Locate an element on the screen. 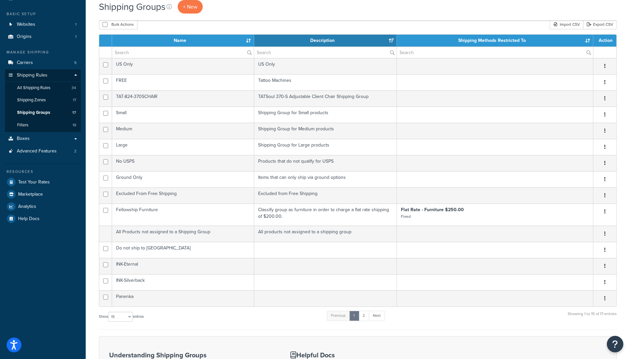  span: Shipping Zones is located at coordinates (31, 100).